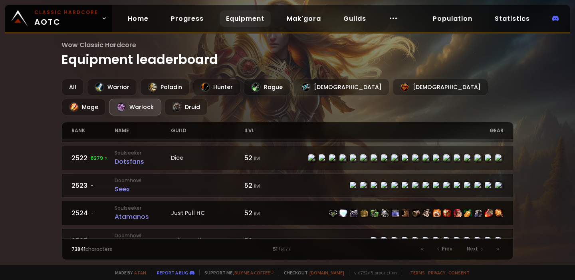  Describe the element at coordinates (266, 130) in the screenshot. I see `div: ilvl` at that location.